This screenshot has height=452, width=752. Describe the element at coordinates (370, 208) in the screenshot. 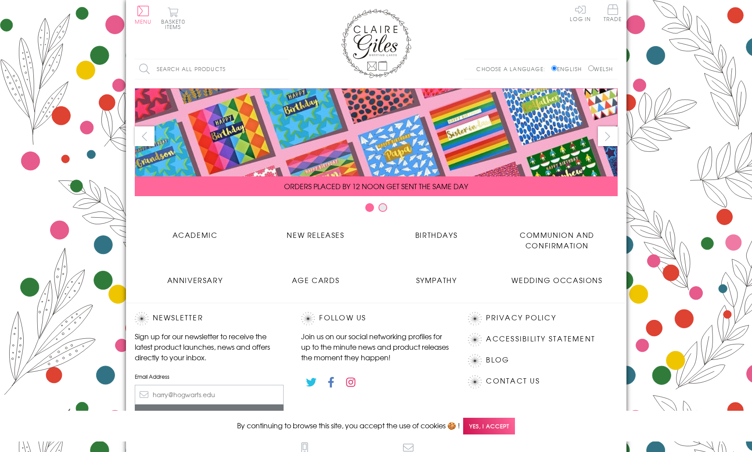

I see `button: Carousel Page 1 (Current Slide)` at that location.